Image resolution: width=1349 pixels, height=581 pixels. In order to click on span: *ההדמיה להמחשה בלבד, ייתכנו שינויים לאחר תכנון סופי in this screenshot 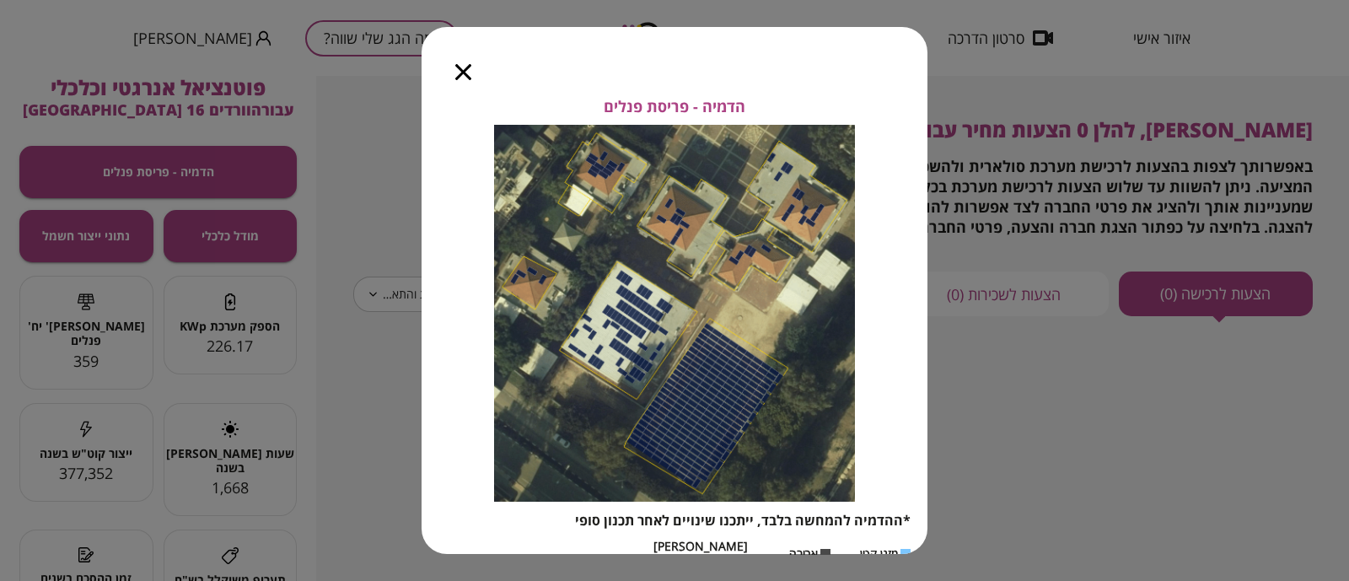, I will do `click(743, 520)`.